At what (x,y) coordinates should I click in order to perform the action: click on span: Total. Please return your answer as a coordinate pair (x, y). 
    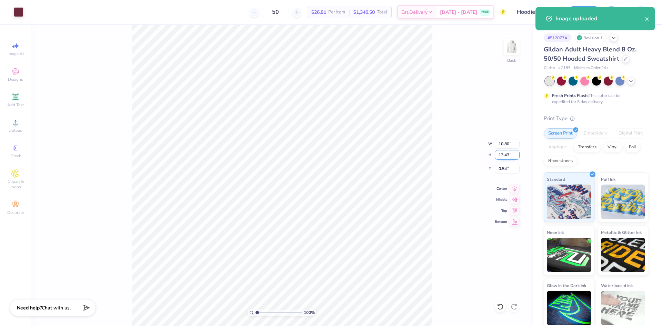
    Looking at the image, I should click on (382, 12).